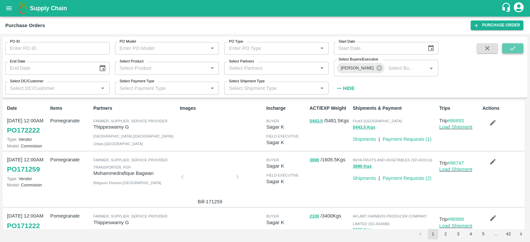  What do you see at coordinates (347, 42) in the screenshot?
I see `label: Start Date` at bounding box center [347, 42].